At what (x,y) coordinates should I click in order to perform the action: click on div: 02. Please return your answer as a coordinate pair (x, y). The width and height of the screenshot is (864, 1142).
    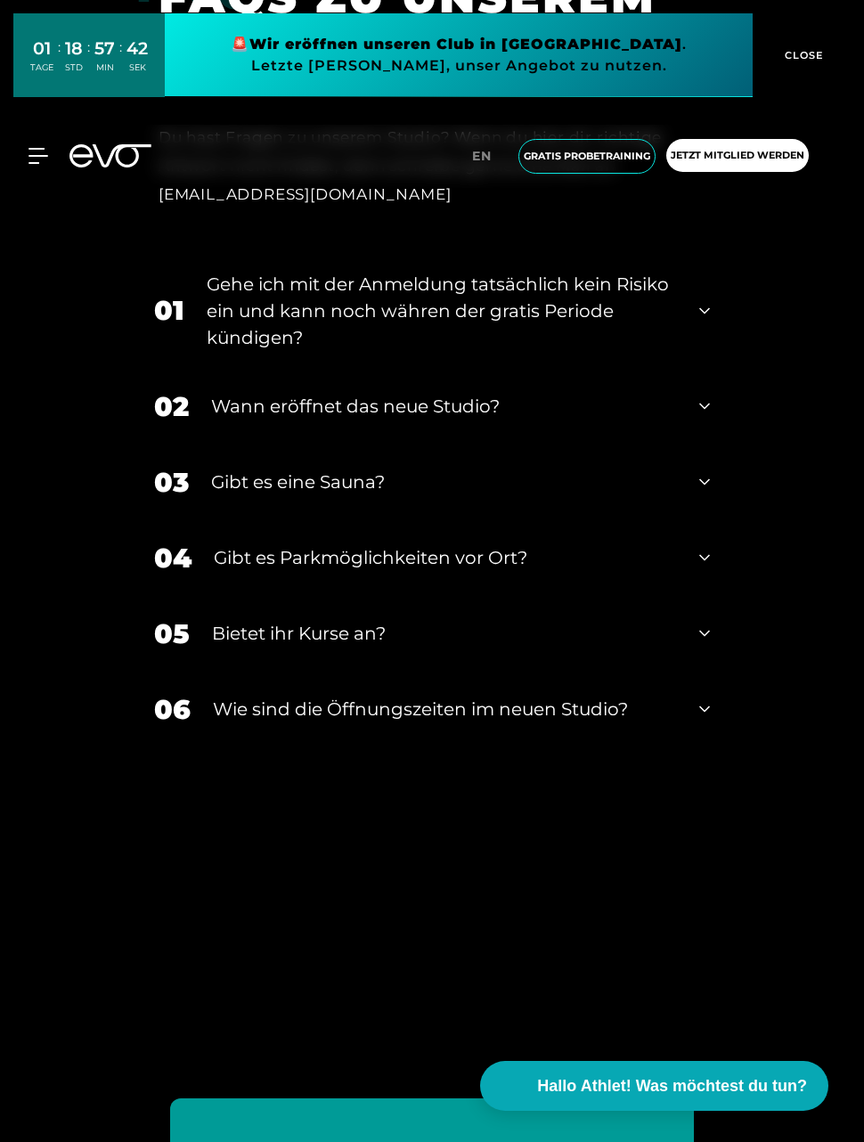
    Looking at the image, I should click on (171, 406).